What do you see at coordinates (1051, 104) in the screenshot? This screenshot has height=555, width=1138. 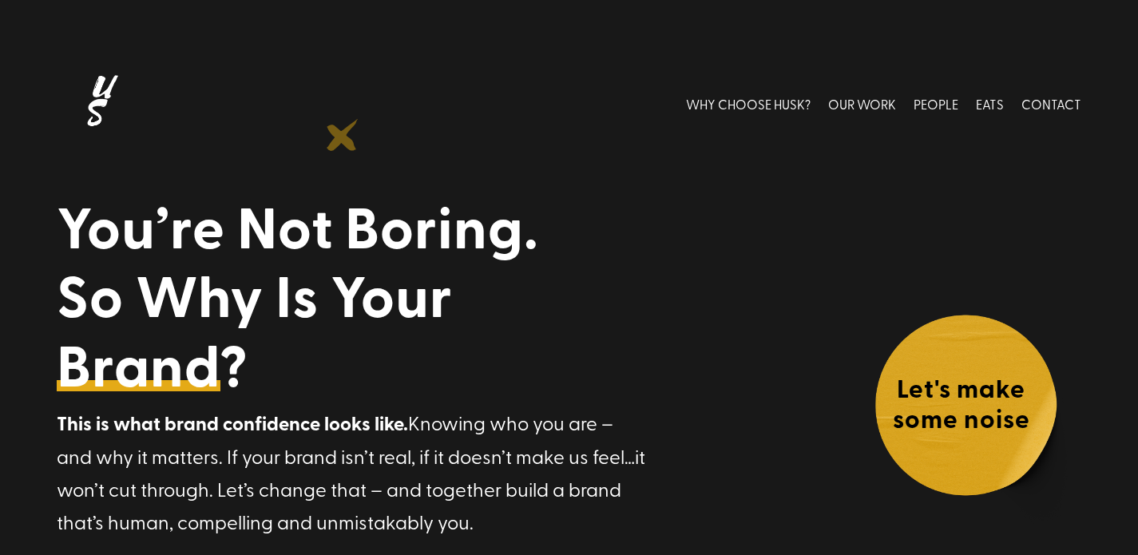 I see `a: CONTACT` at bounding box center [1051, 104].